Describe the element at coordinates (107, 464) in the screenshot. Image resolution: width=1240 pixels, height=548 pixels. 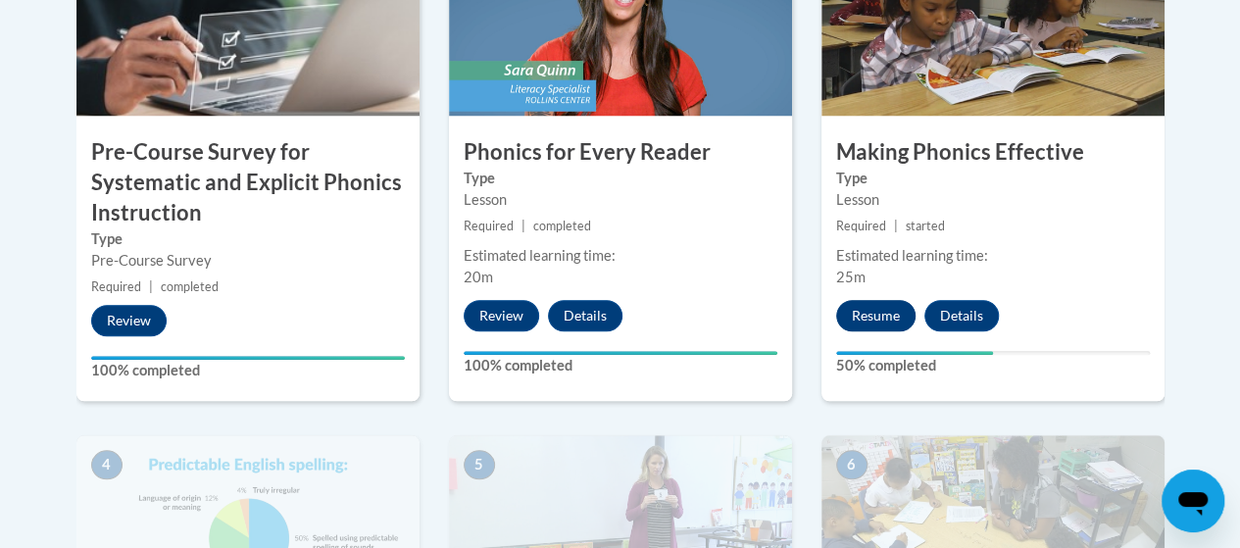
I see `span: 4` at that location.